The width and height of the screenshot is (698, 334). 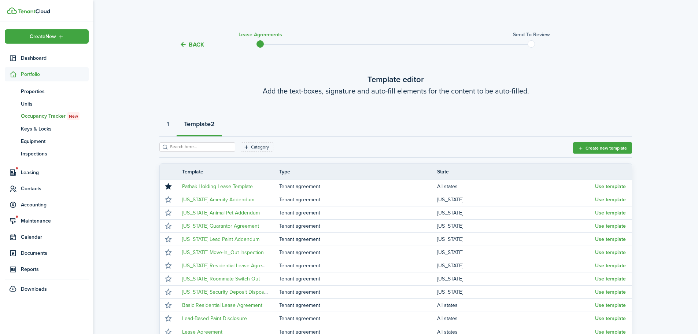 I want to click on a: Keys & Locks, so click(x=47, y=129).